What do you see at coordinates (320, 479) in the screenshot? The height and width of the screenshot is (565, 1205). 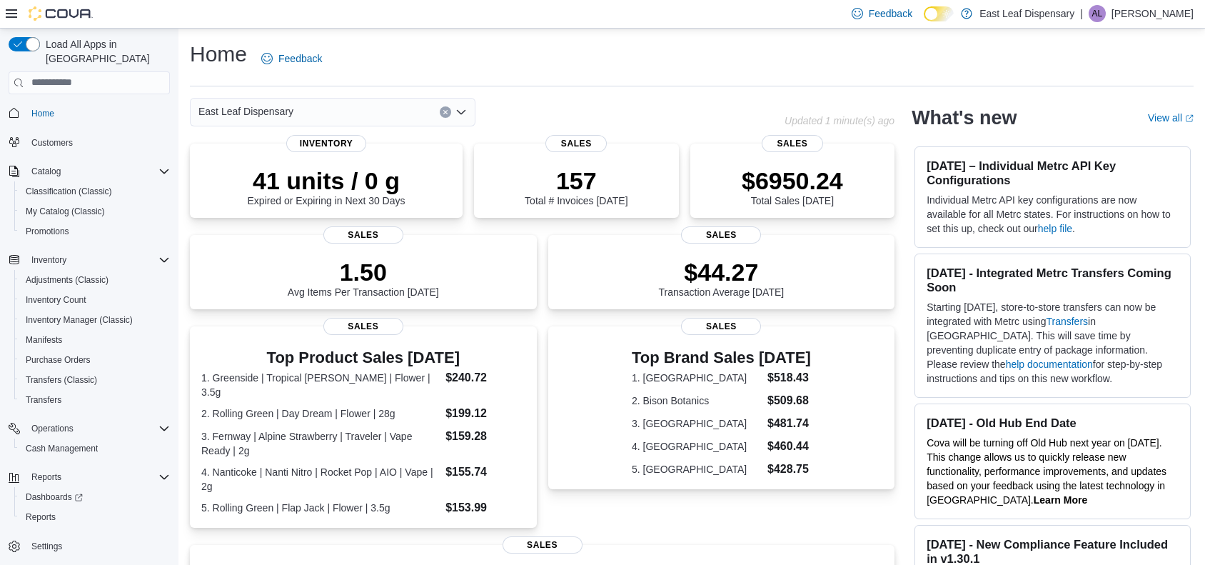 I see `dt: 4. Nanticoke | Nanti Nitro | Rocket Pop | AIO | Vape | 2g` at bounding box center [320, 479].